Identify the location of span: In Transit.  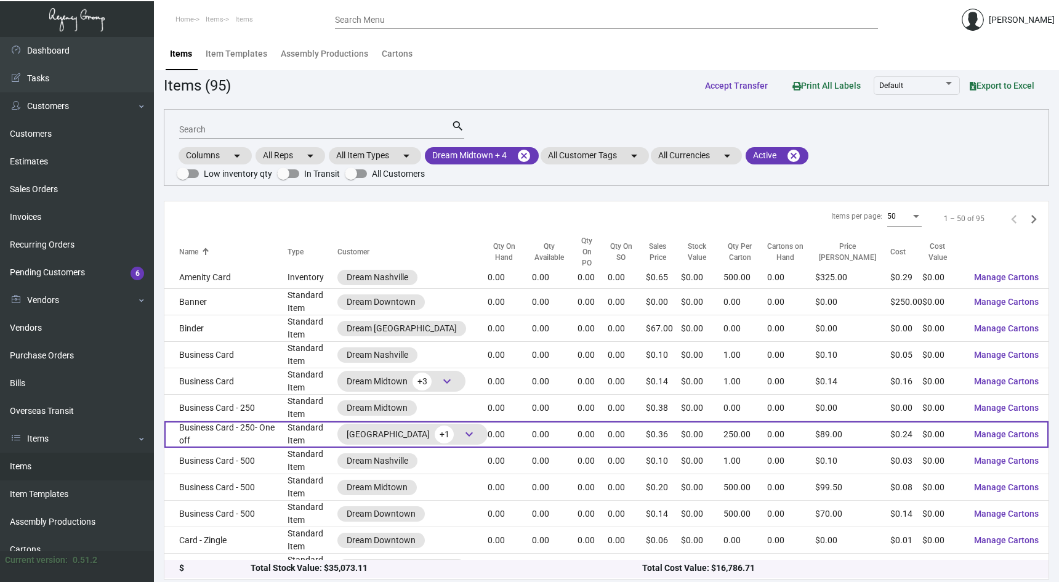
(322, 174).